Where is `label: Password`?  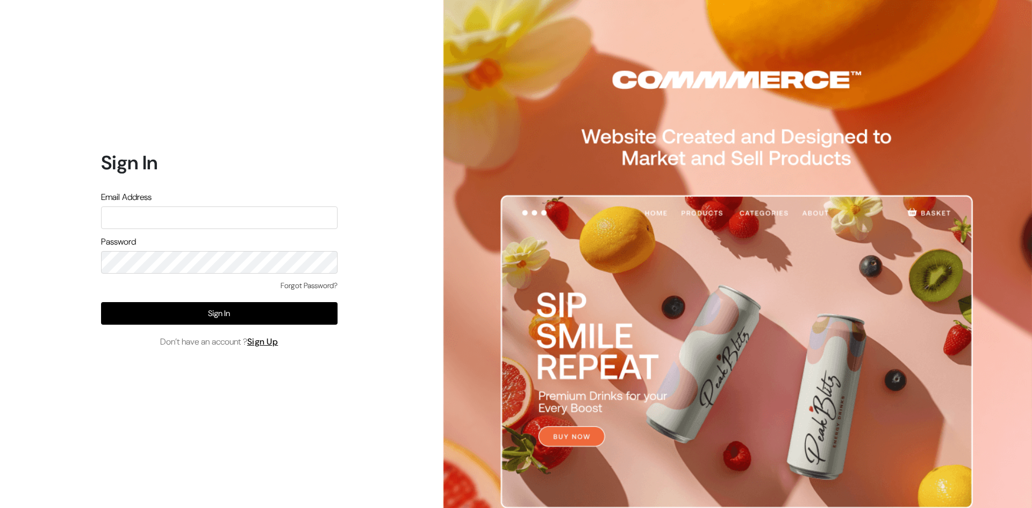
label: Password is located at coordinates (118, 242).